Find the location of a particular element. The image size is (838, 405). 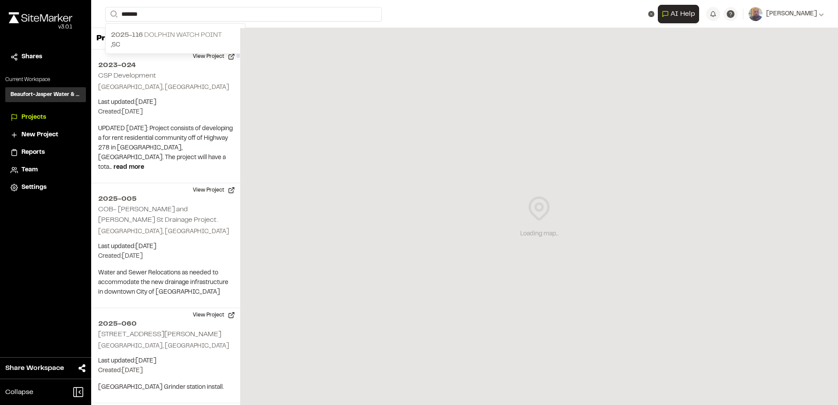

a: Projects is located at coordinates (46, 117).